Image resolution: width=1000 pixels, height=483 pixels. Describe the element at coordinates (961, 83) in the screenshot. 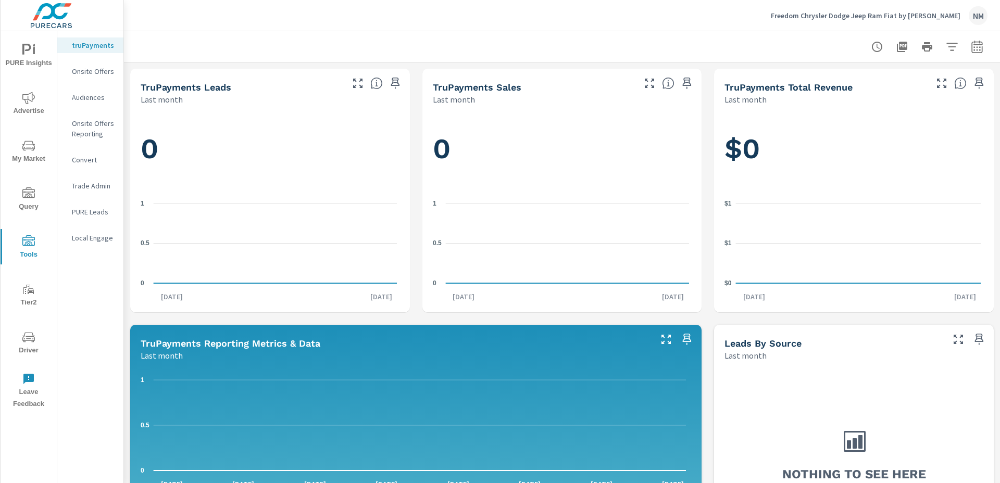

I see `span: Total revenue from sales matched to a truPayments lead. [Source: This data is sourced from the de...` at that location.